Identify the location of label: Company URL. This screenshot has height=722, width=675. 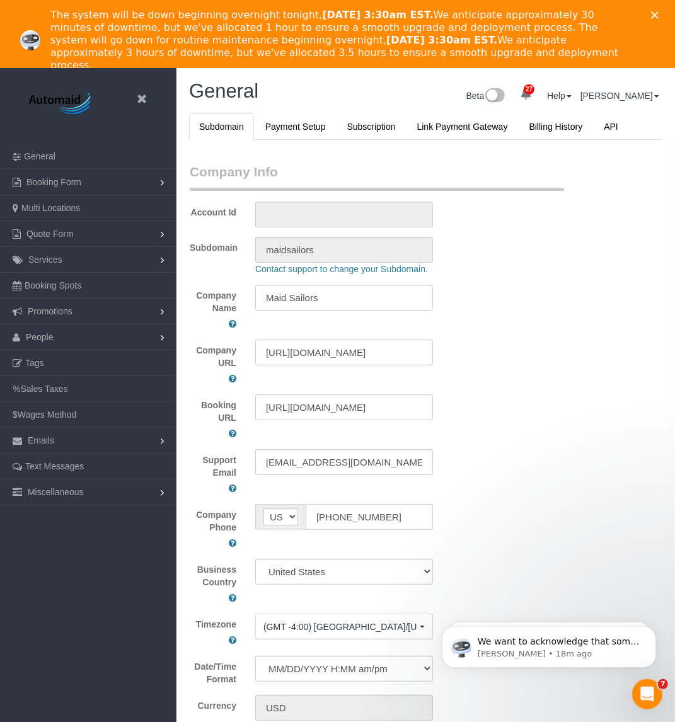
(213, 357).